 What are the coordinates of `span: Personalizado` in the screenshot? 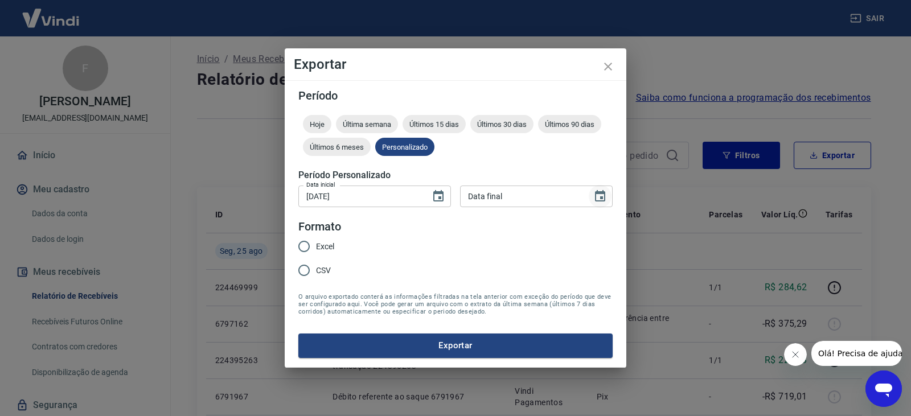 It's located at (405, 147).